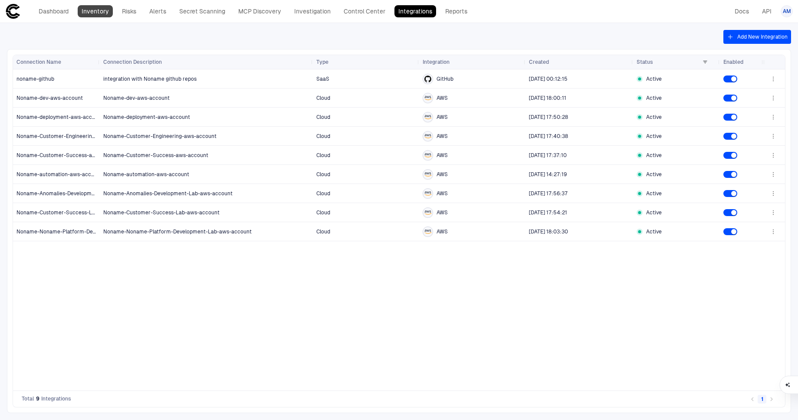 This screenshot has height=420, width=798. What do you see at coordinates (733, 62) in the screenshot?
I see `span: Enabled` at bounding box center [733, 62].